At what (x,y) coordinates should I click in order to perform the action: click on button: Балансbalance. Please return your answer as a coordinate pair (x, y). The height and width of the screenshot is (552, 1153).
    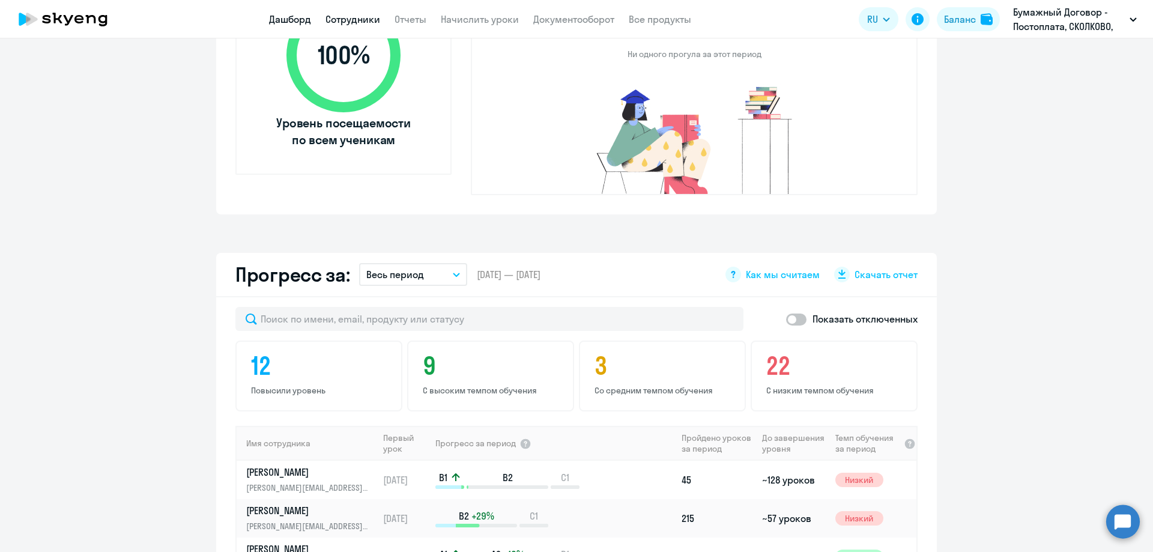
    Looking at the image, I should click on (968, 19).